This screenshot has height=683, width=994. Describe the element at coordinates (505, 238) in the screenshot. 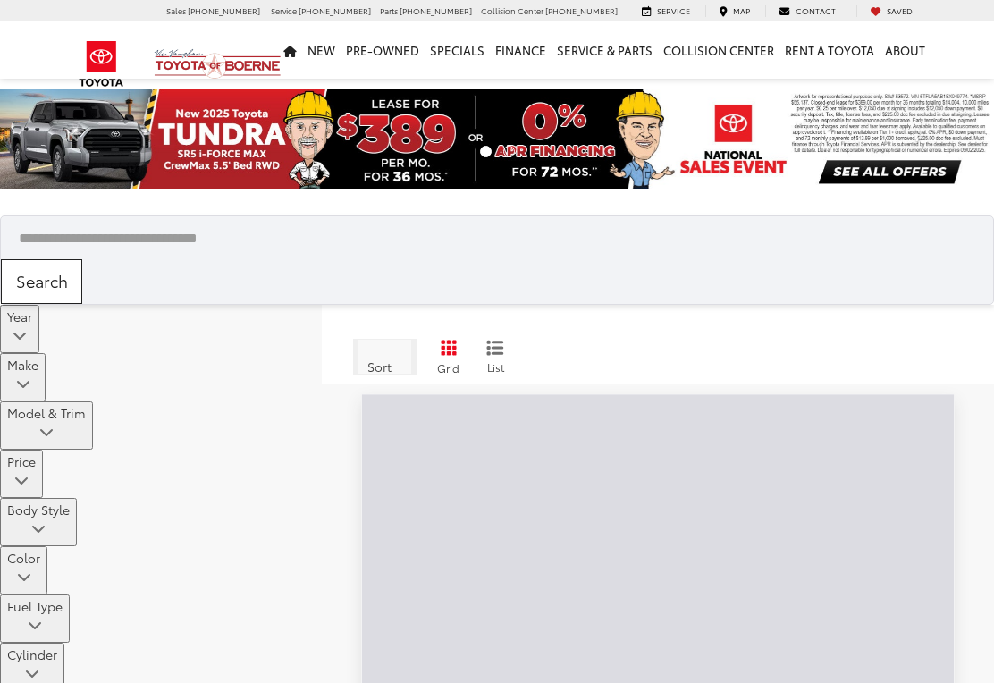

I see `form: Search by Make, Model, or Keyword` at that location.